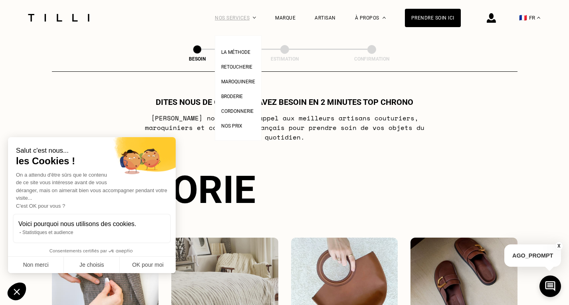 The height and width of the screenshot is (305, 569). Describe the element at coordinates (59, 18) in the screenshot. I see `a: Logo du service de couturière Tilli` at that location.